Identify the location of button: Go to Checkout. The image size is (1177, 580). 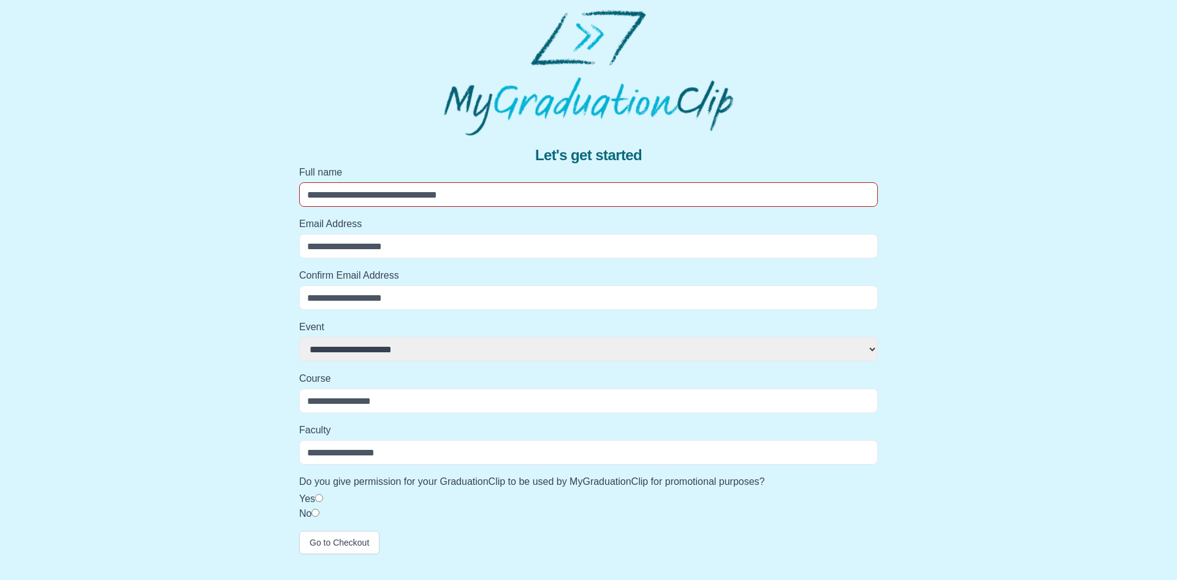
(339, 542).